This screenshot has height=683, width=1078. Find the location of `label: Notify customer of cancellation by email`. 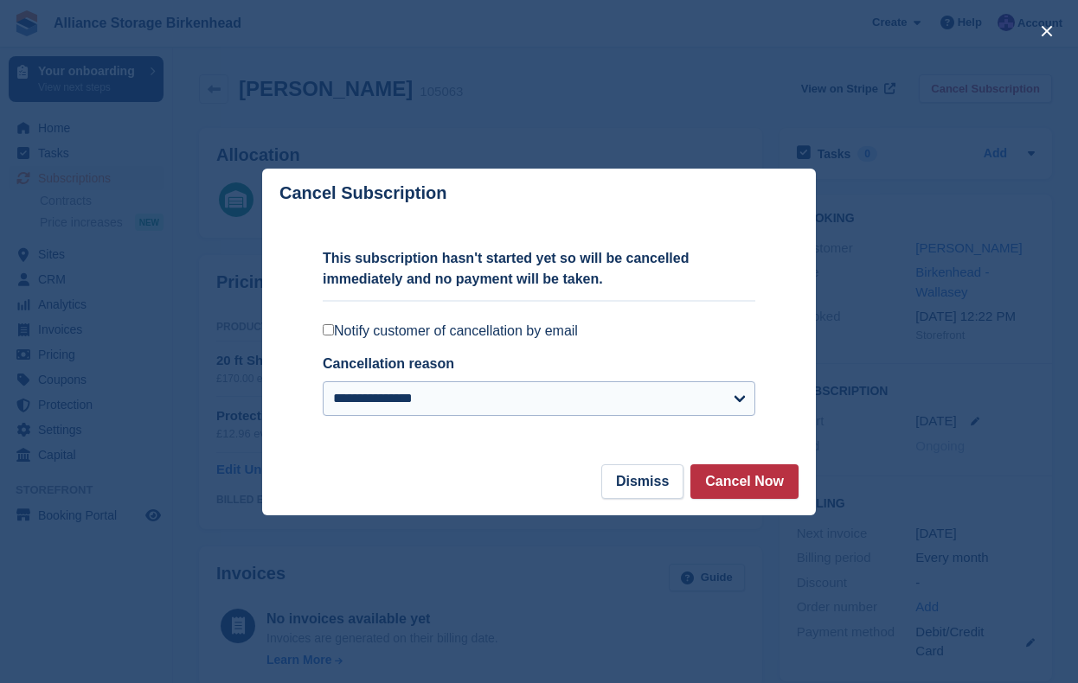

label: Notify customer of cancellation by email is located at coordinates (539, 331).